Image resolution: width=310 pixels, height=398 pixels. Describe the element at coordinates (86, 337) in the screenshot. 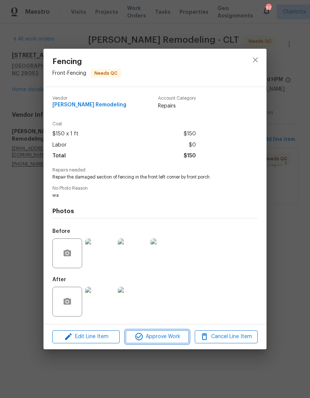

I see `button: Edit Line Item` at that location.